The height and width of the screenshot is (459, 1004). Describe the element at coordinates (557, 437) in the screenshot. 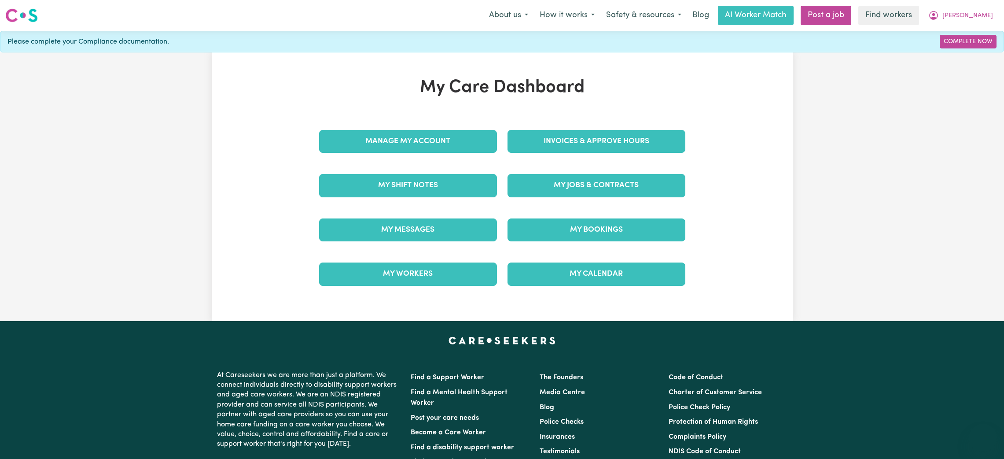

I see `a: Insurances` at that location.